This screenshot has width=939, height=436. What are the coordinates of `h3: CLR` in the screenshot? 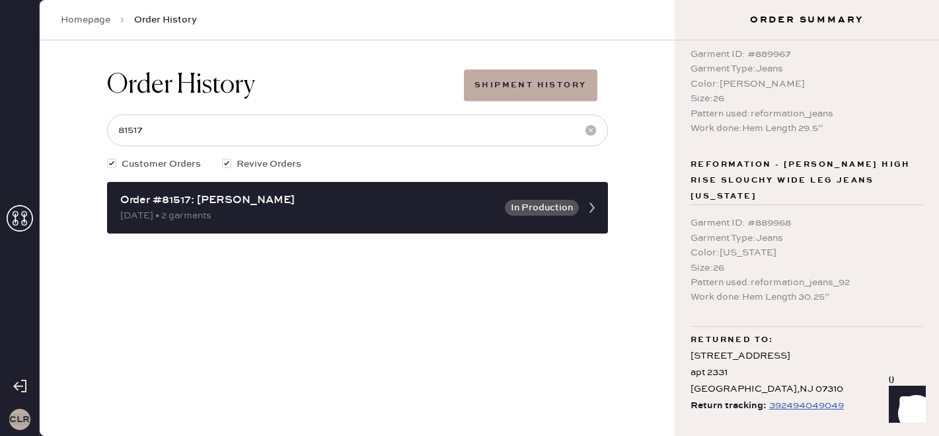 It's located at (19, 419).